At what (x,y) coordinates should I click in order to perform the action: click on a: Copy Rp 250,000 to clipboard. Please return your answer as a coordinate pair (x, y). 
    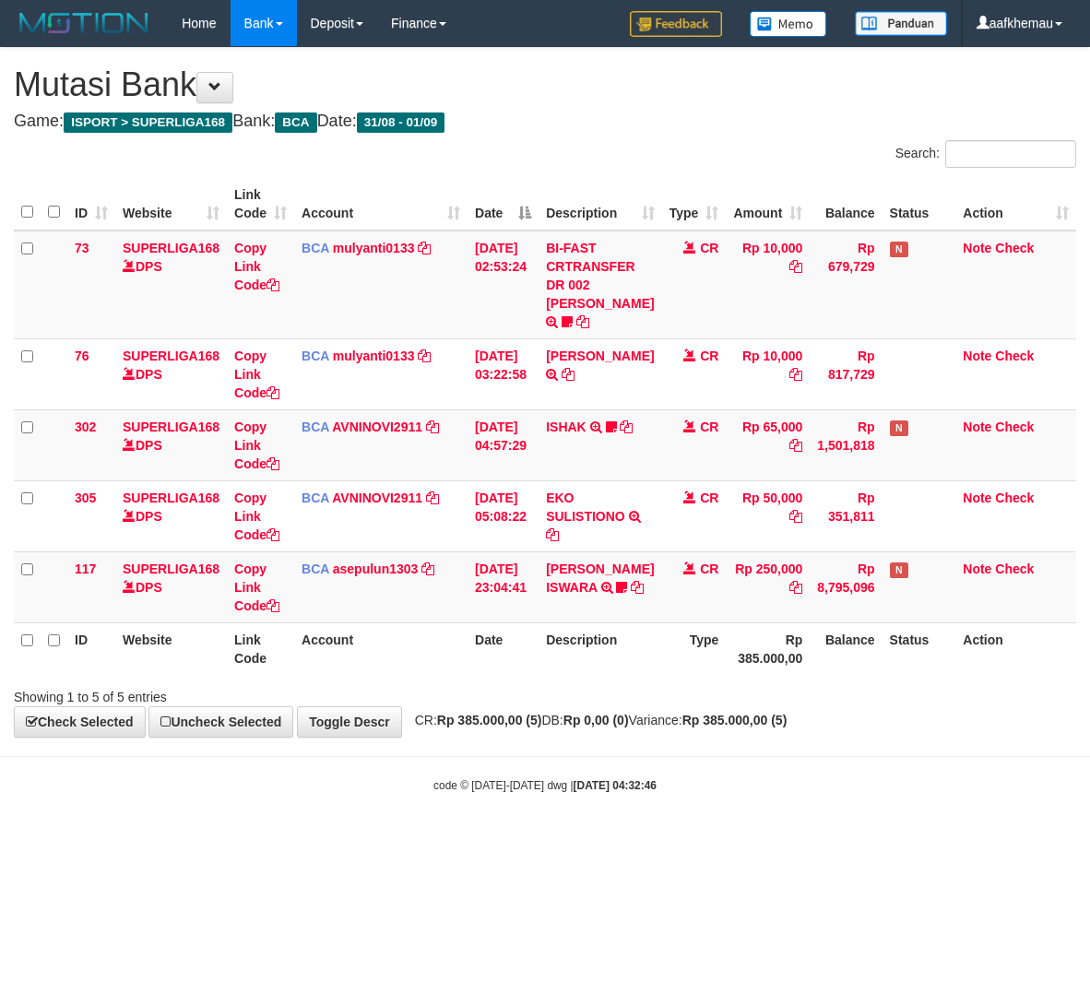
    Looking at the image, I should click on (795, 587).